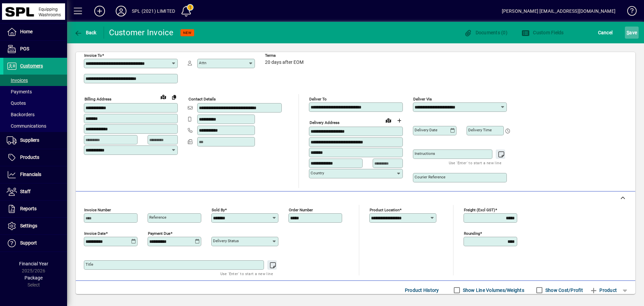  Describe the element at coordinates (218, 210) in the screenshot. I see `mat-label: Sold by` at that location.